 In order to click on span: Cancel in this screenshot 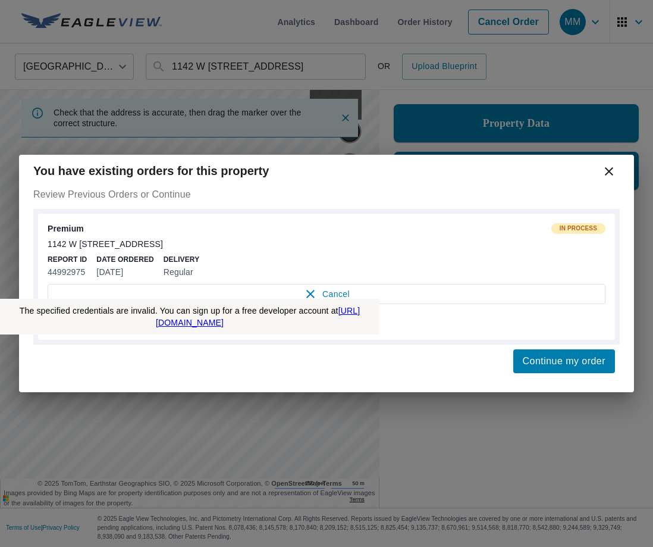, I will do `click(327, 294)`.